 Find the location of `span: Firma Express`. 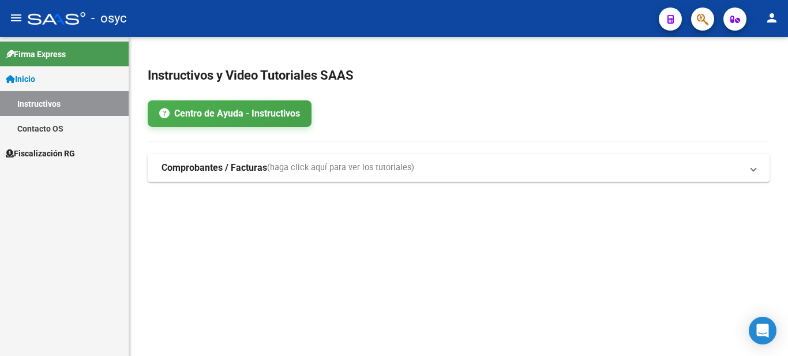

span: Firma Express is located at coordinates (36, 54).